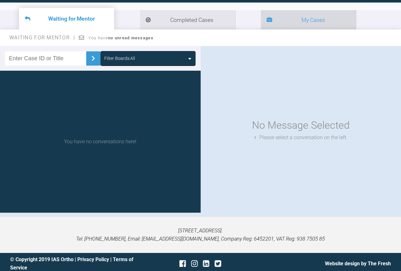 Image resolution: width=401 pixels, height=271 pixels. Describe the element at coordinates (188, 20) in the screenshot. I see `li: Completed Cases` at that location.